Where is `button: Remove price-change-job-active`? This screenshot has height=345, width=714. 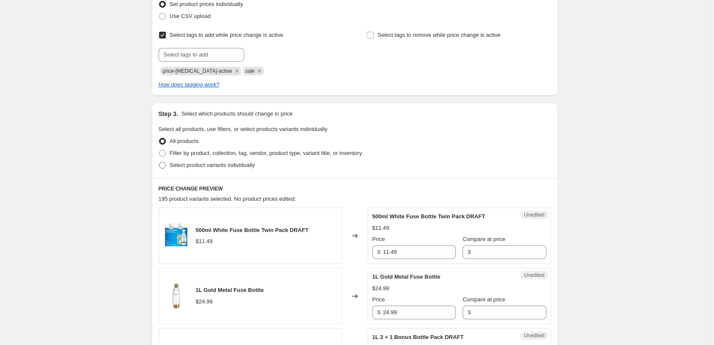
button: Remove price-change-job-active is located at coordinates (237, 71).